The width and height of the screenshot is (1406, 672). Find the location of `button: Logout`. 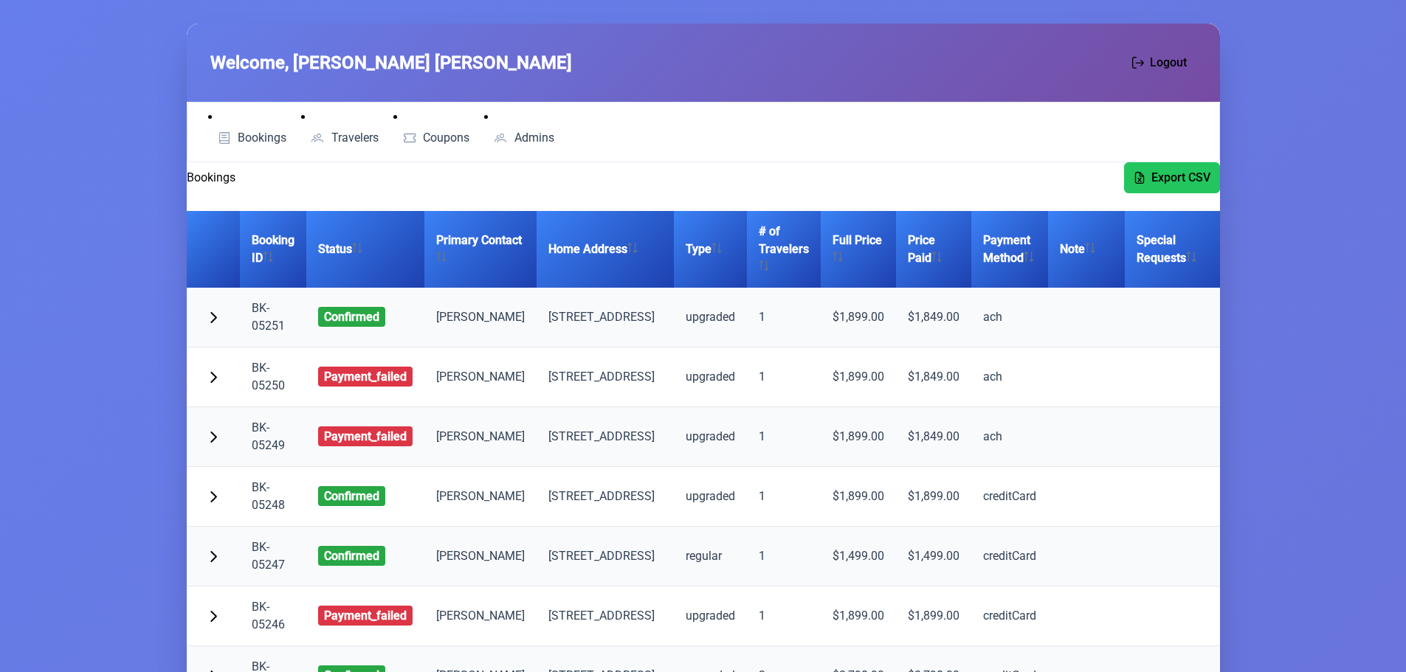

button: Logout is located at coordinates (1159, 63).